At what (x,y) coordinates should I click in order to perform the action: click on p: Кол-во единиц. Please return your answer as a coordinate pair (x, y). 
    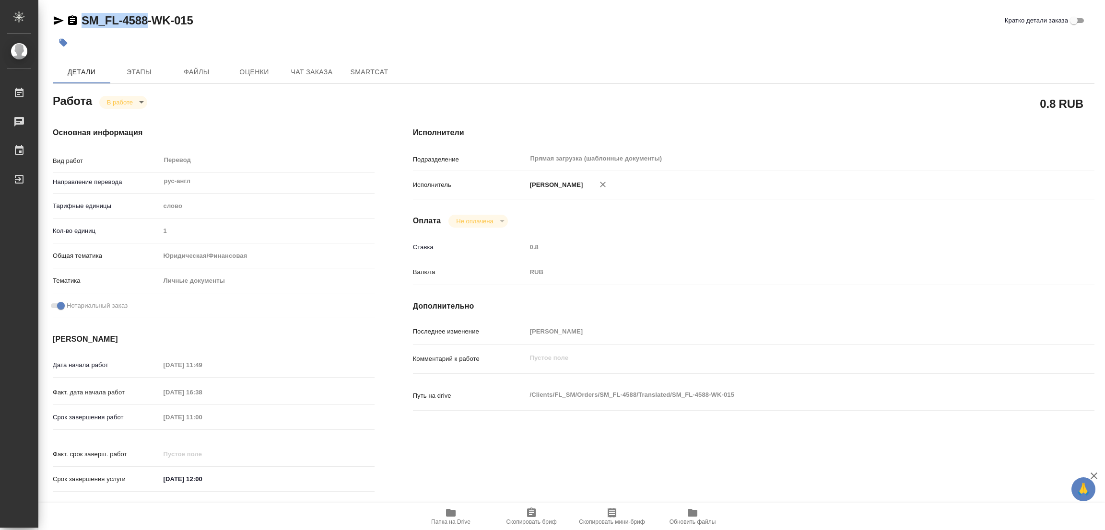
    Looking at the image, I should click on (106, 231).